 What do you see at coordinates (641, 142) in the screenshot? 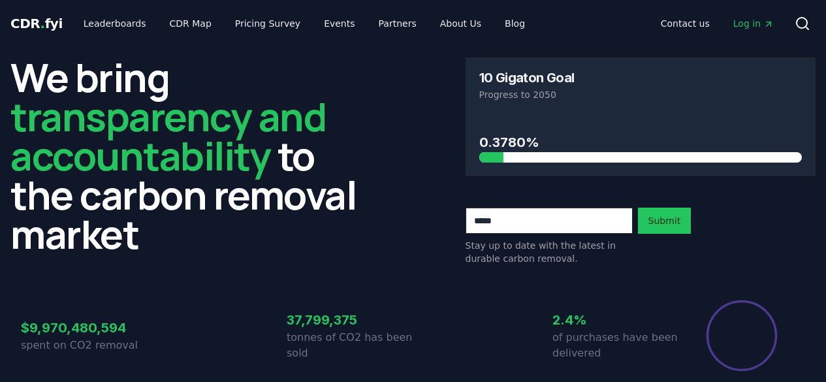
I see `h3: 0.3780%` at bounding box center [641, 142].